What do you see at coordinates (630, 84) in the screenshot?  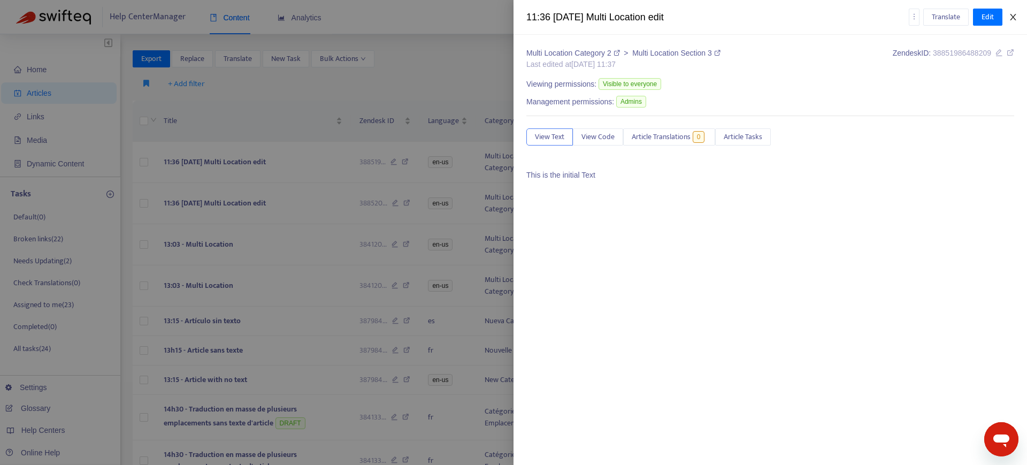 I see `span: Visible to everyone` at bounding box center [630, 84].